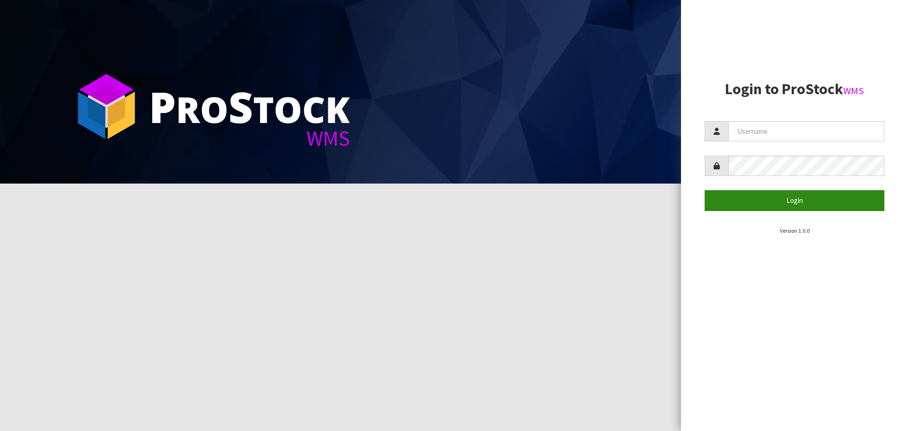  I want to click on span: S, so click(241, 106).